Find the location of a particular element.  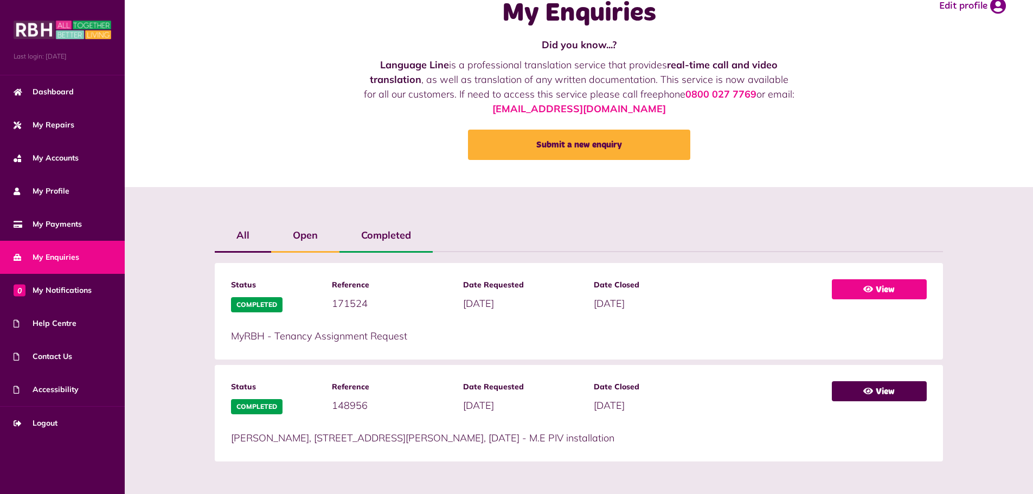

span: My Repairs is located at coordinates (44, 125).